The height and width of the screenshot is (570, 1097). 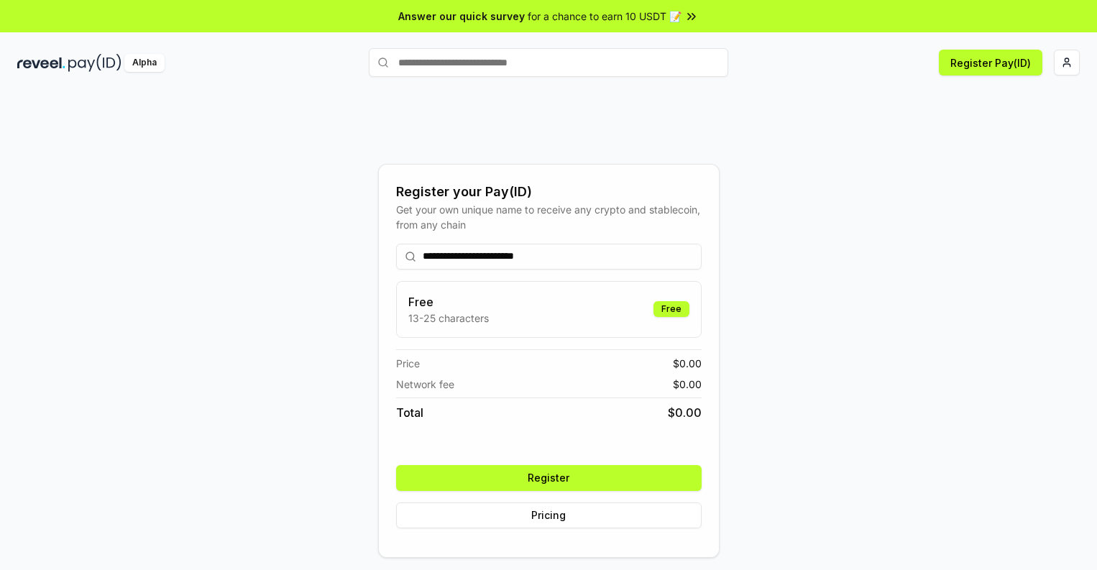 What do you see at coordinates (604, 16) in the screenshot?
I see `span: for a chance to earn 10 USDT 📝` at bounding box center [604, 16].